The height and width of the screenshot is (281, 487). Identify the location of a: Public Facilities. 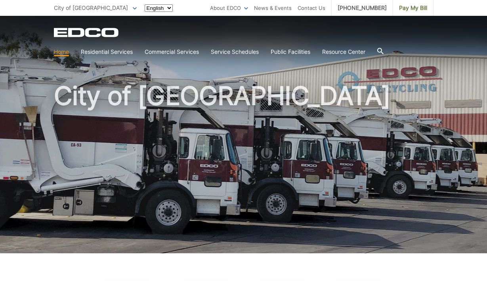
(290, 52).